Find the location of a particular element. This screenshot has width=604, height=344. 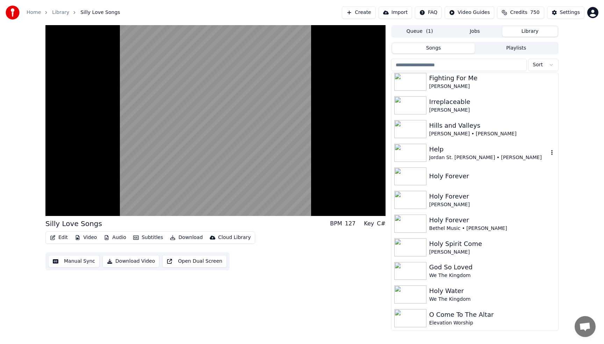

button: Video Guides is located at coordinates (469, 13).